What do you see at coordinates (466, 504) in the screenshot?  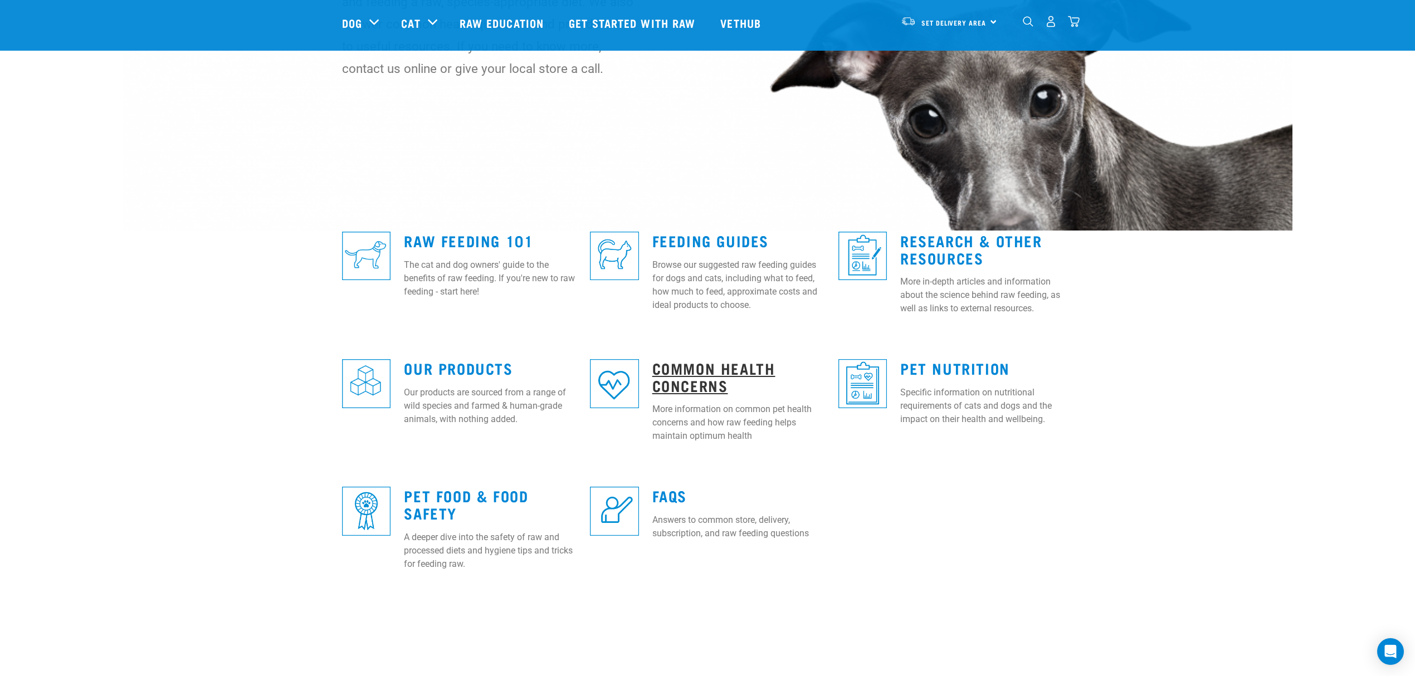 I see `a: Pet Food & Food Safety` at bounding box center [466, 504].